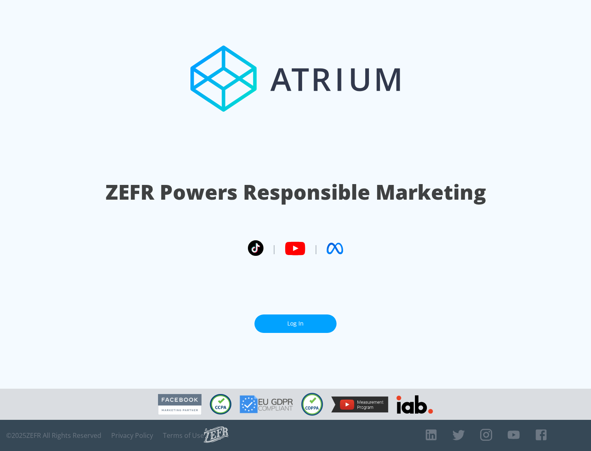 The image size is (591, 451). Describe the element at coordinates (220, 405) in the screenshot. I see `img: CCPA Compliant` at that location.